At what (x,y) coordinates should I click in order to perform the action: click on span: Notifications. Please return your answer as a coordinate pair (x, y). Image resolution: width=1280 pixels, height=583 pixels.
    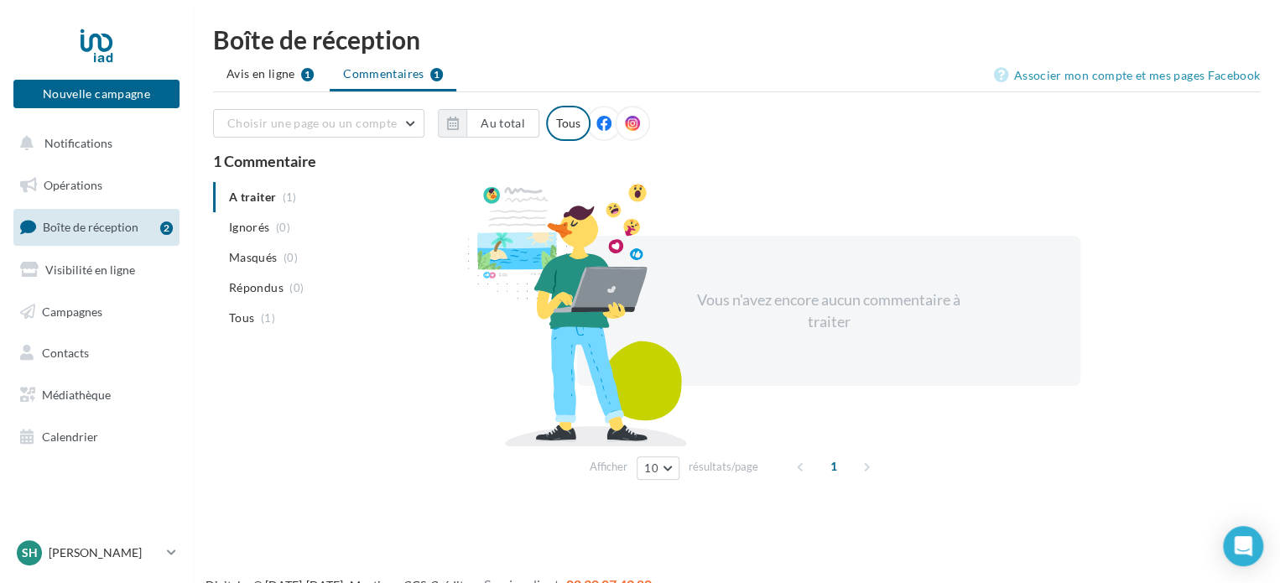
    Looking at the image, I should click on (78, 143).